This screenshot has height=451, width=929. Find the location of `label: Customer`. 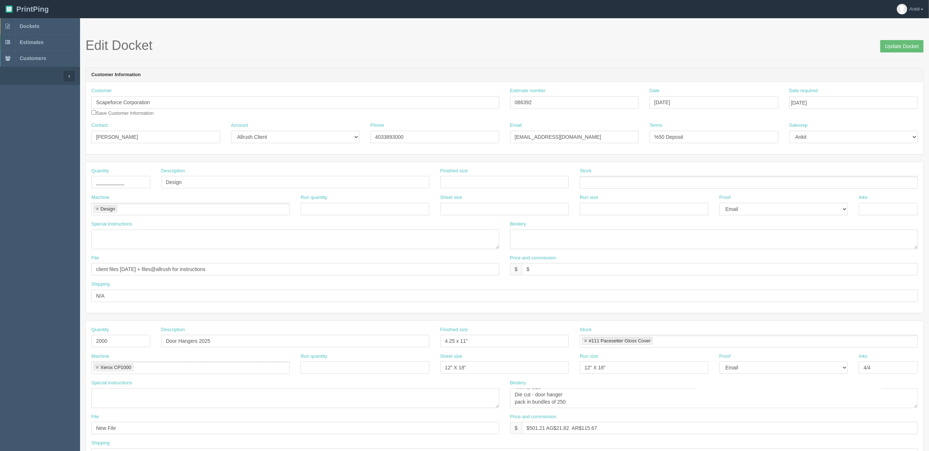

label: Customer is located at coordinates (102, 91).